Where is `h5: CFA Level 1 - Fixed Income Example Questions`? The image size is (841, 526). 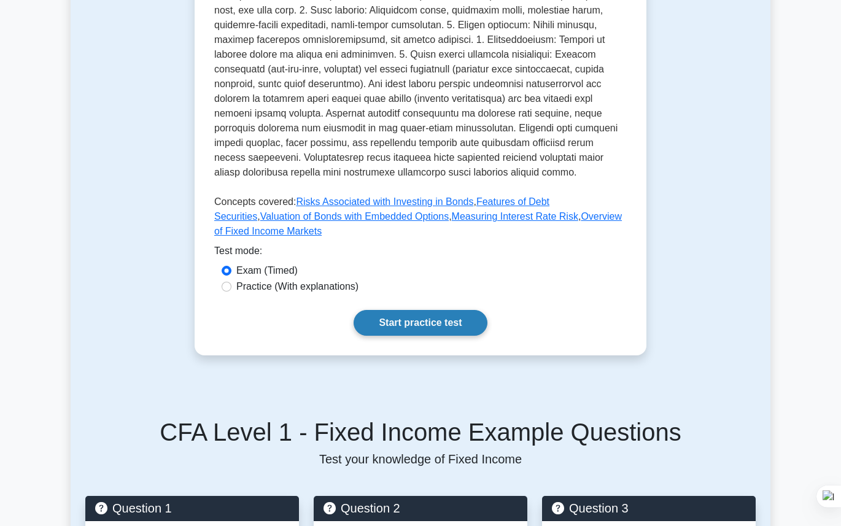
h5: CFA Level 1 - Fixed Income Example Questions is located at coordinates (420, 432).